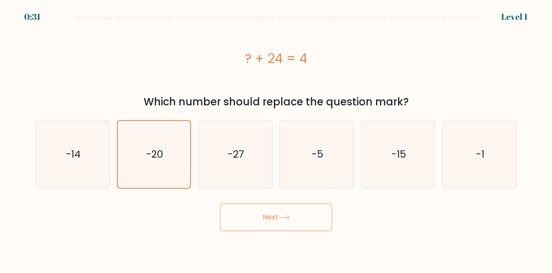 The width and height of the screenshot is (552, 273). I want to click on div: ? + 24 = 4, so click(276, 58).